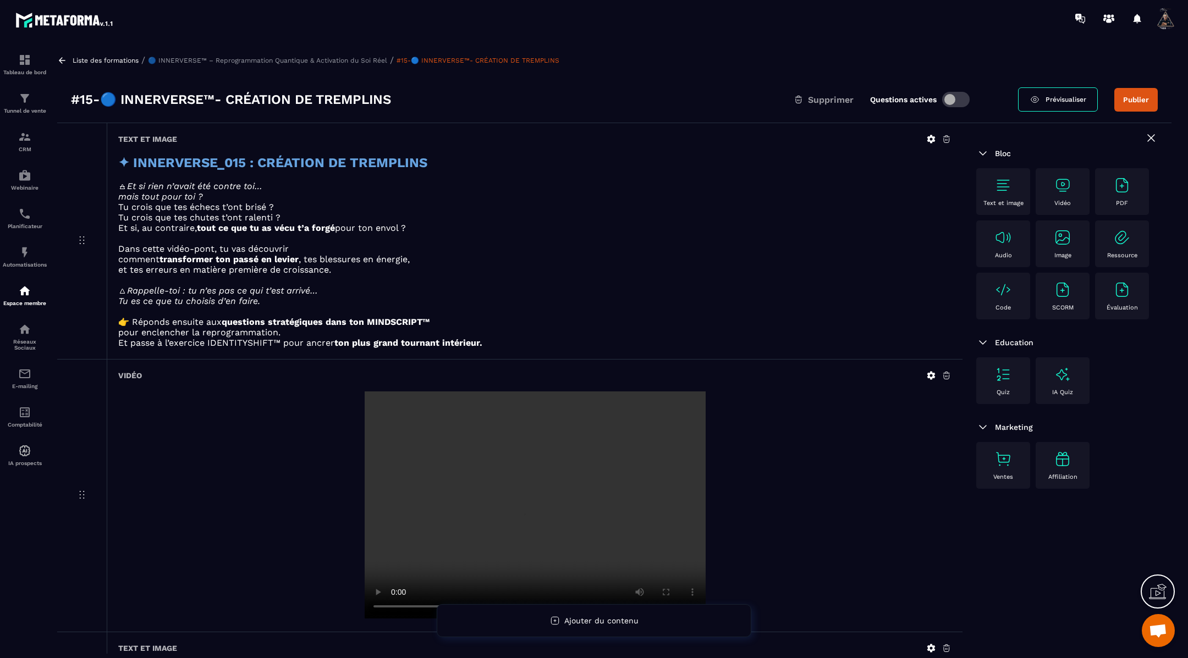  What do you see at coordinates (535, 217) in the screenshot?
I see `p: Tu crois que tes chutes t’ont ralenti ?` at bounding box center [535, 217].